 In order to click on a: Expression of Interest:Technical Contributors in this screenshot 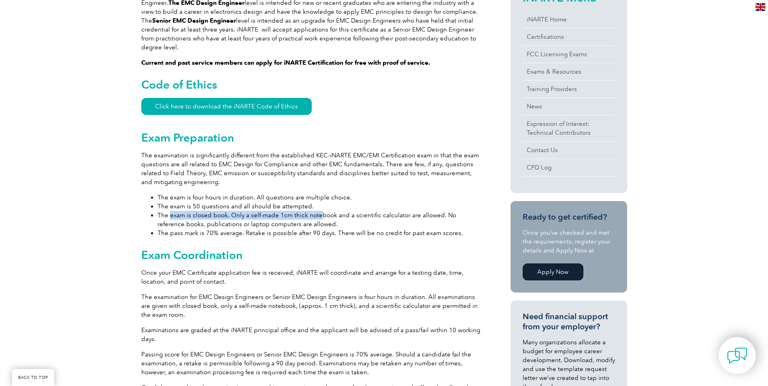, I will do `click(569, 128)`.